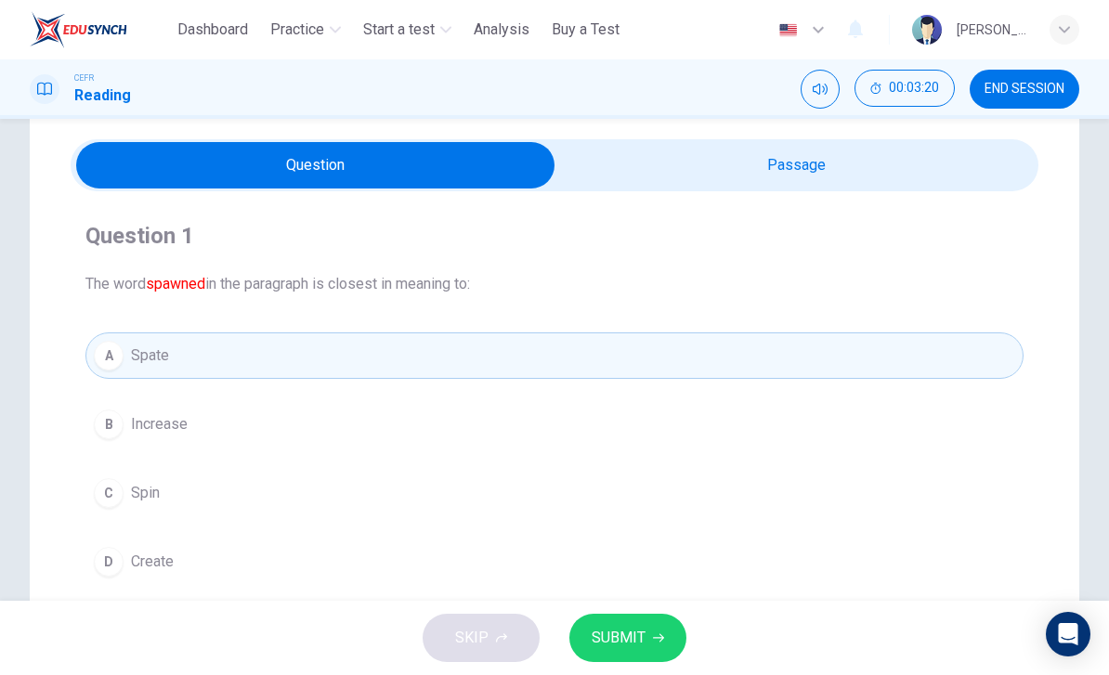  What do you see at coordinates (99, 30) in the screenshot?
I see `a: ELTC logo` at bounding box center [99, 30].